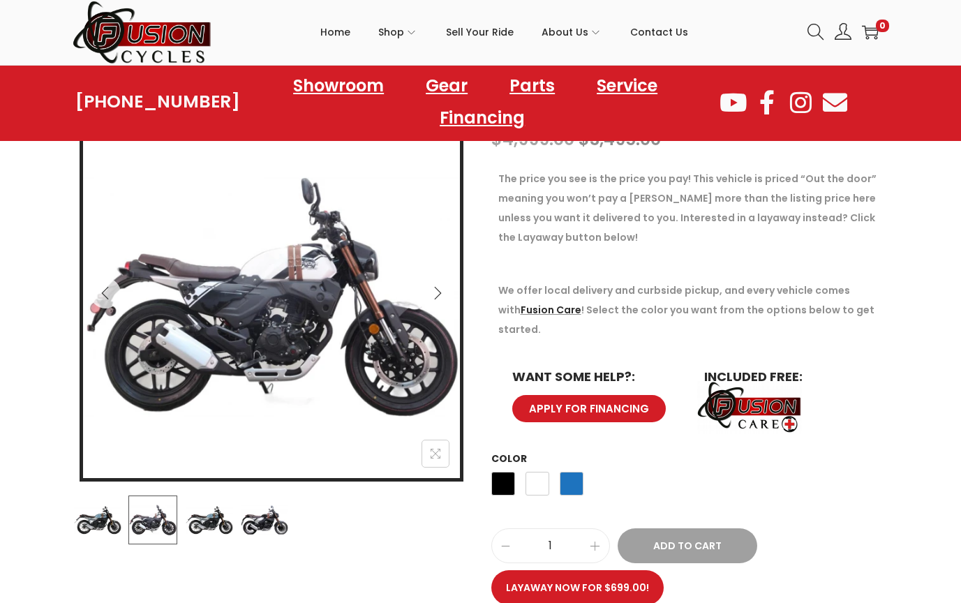  What do you see at coordinates (659, 32) in the screenshot?
I see `span: Contact Us` at bounding box center [659, 32].